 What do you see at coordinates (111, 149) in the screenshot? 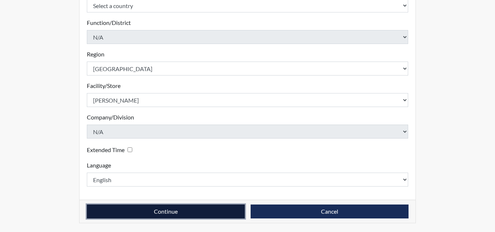
I see `div: Checking this box will provide the interviewee with an accomodation of extra time to answer each ...` at bounding box center [111, 149].